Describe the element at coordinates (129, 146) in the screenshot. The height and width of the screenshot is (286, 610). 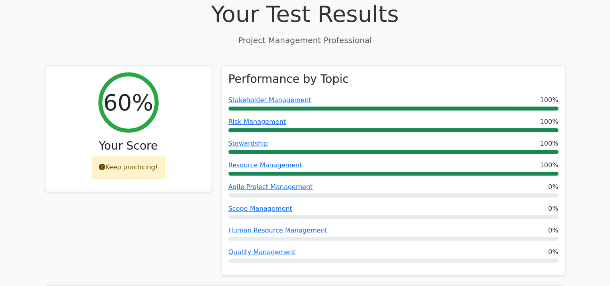
I see `h3: Your Score` at that location.